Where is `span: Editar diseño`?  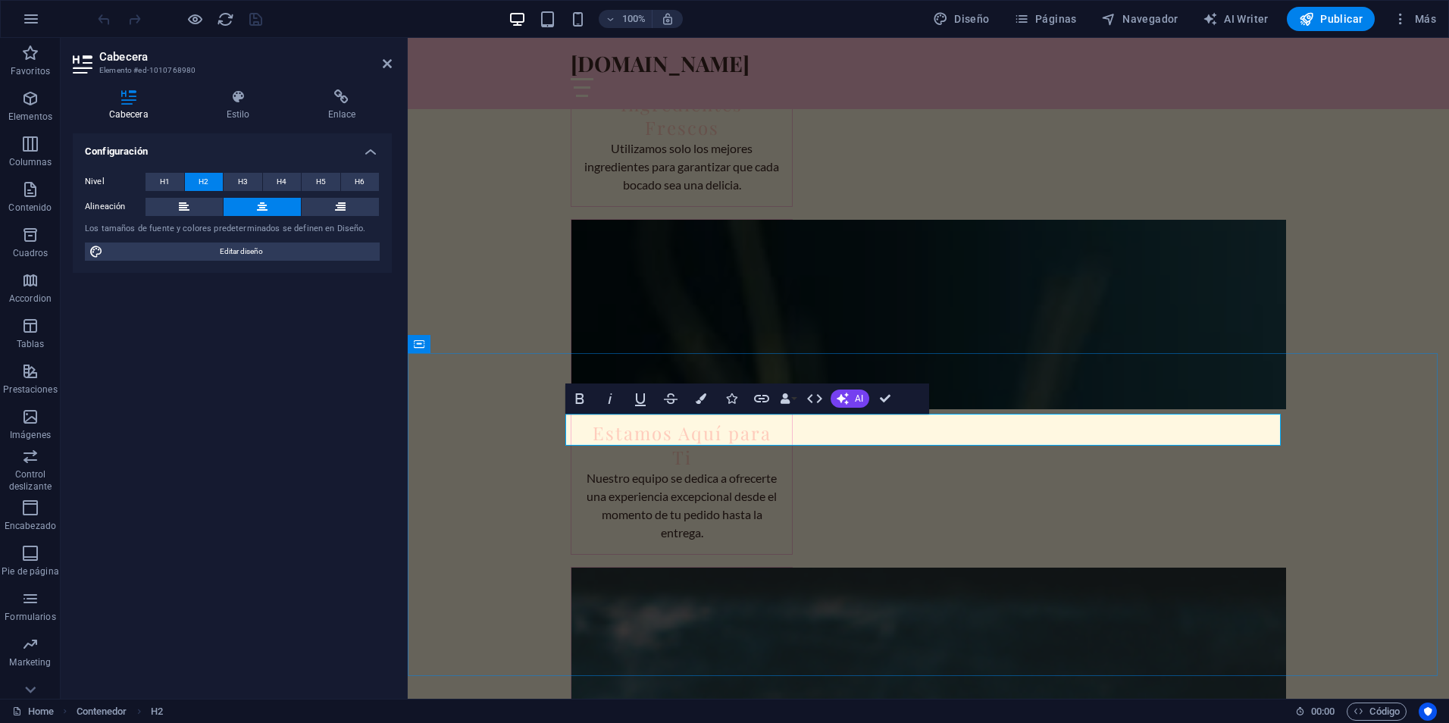
span: Editar diseño is located at coordinates (241, 252).